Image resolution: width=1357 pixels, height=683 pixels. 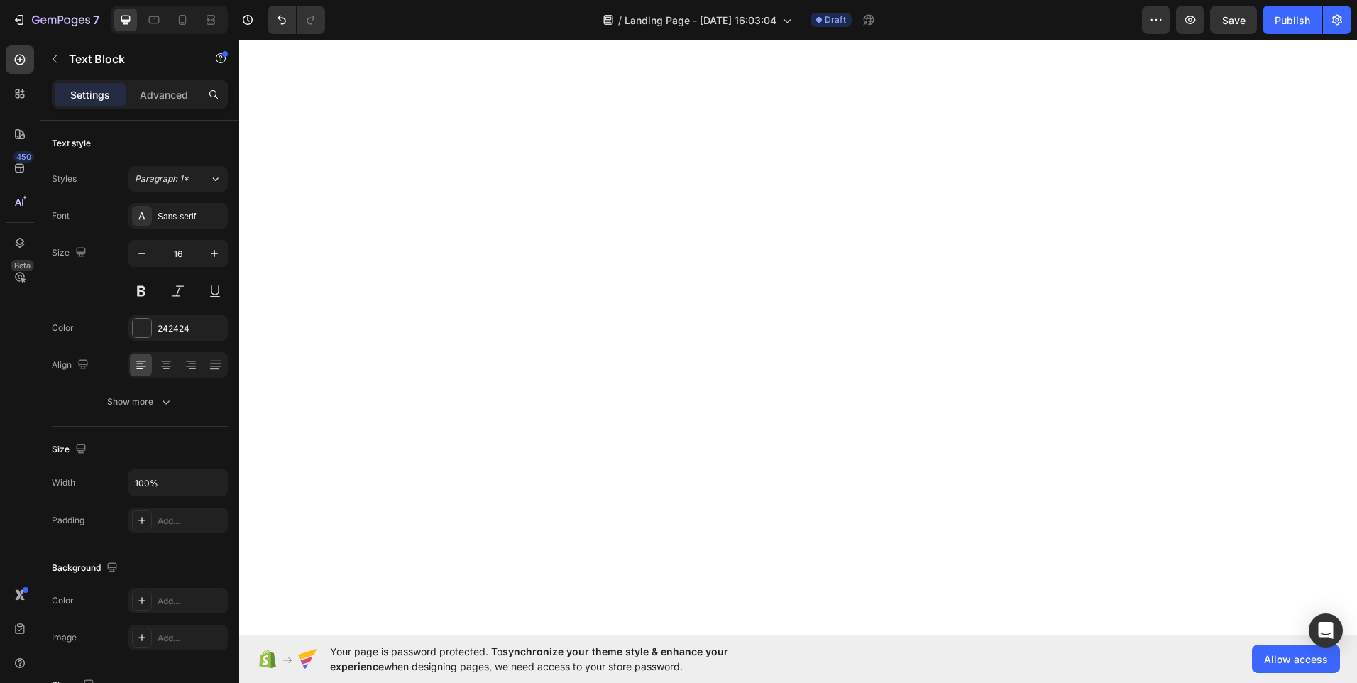 I want to click on button: 7, so click(x=55, y=20).